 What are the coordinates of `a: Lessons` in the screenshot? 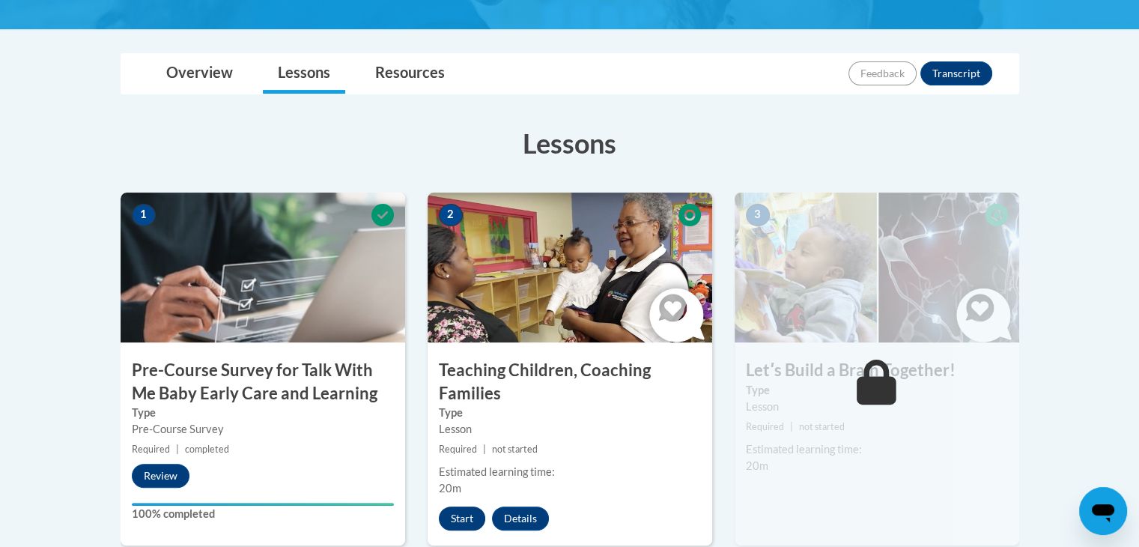 It's located at (304, 73).